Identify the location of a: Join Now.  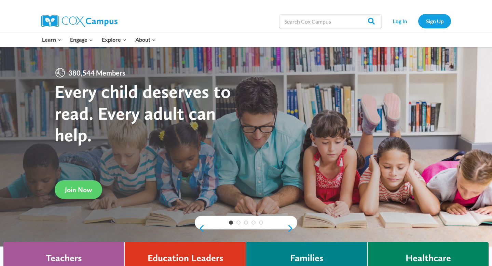
(78, 189).